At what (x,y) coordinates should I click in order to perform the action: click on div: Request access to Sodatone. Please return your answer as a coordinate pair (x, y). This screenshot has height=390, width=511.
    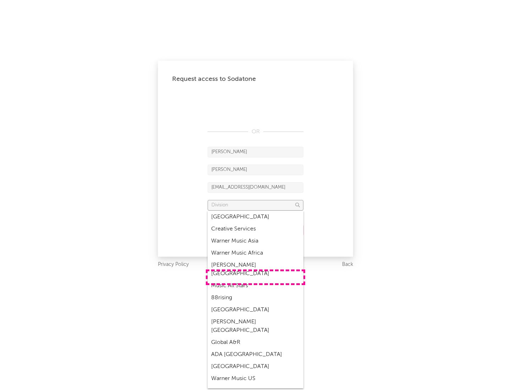
    Looking at the image, I should click on (256, 79).